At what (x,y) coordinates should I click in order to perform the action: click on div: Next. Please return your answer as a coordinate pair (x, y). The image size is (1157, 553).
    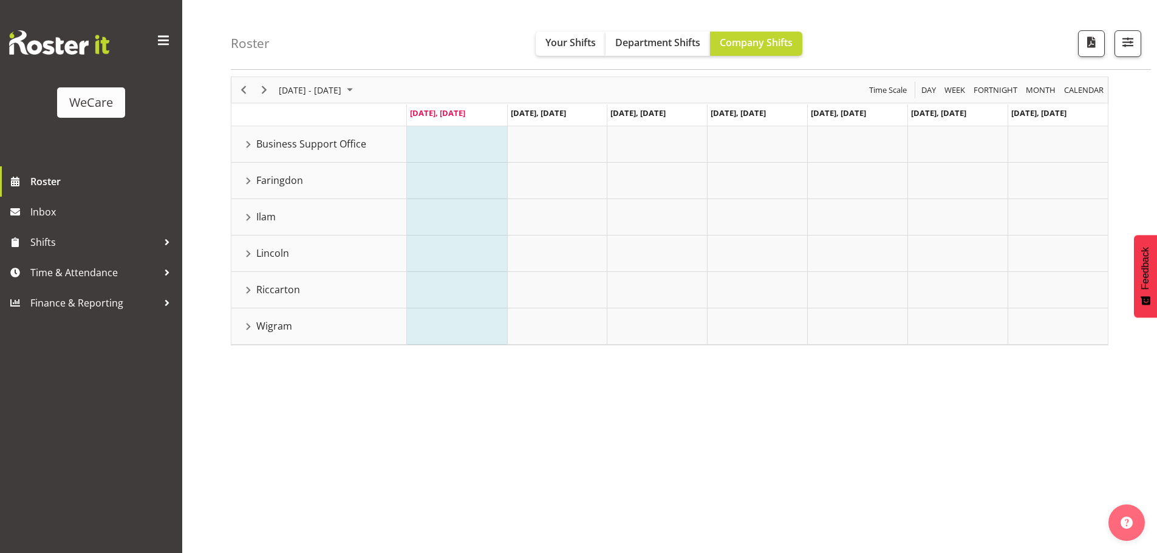
    Looking at the image, I should click on (264, 90).